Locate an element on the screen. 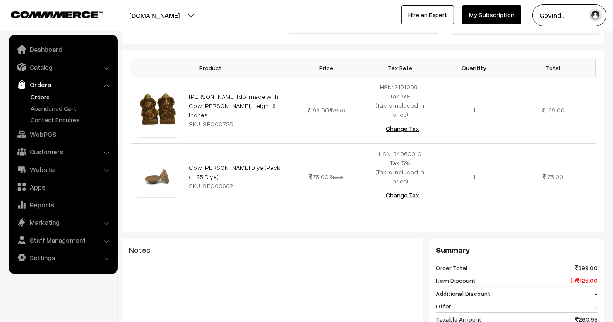 Image resolution: width=613 pixels, height=322 pixels. th: Product is located at coordinates (210, 68).